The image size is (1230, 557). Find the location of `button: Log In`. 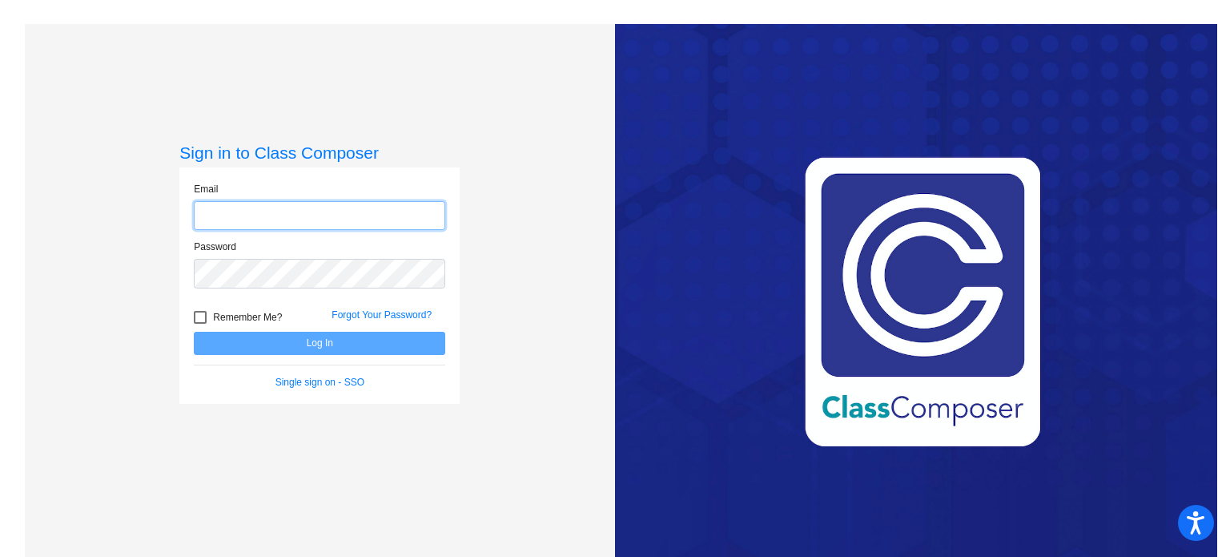

button: Log In is located at coordinates (320, 343).